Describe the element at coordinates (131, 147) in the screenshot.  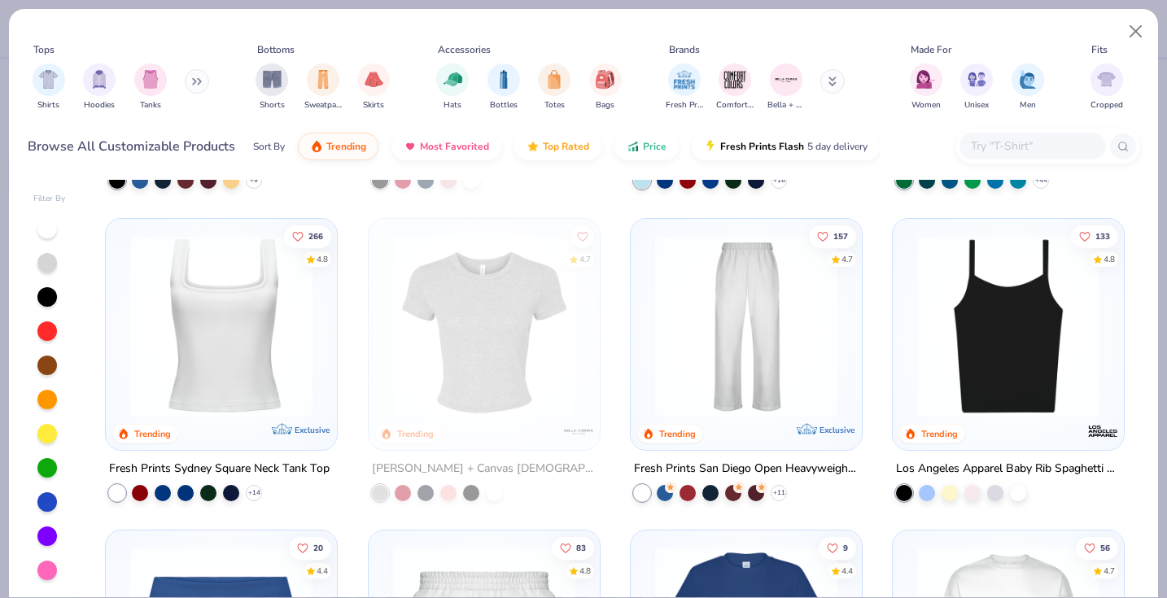
I see `div: Browse All Customizable Products` at that location.